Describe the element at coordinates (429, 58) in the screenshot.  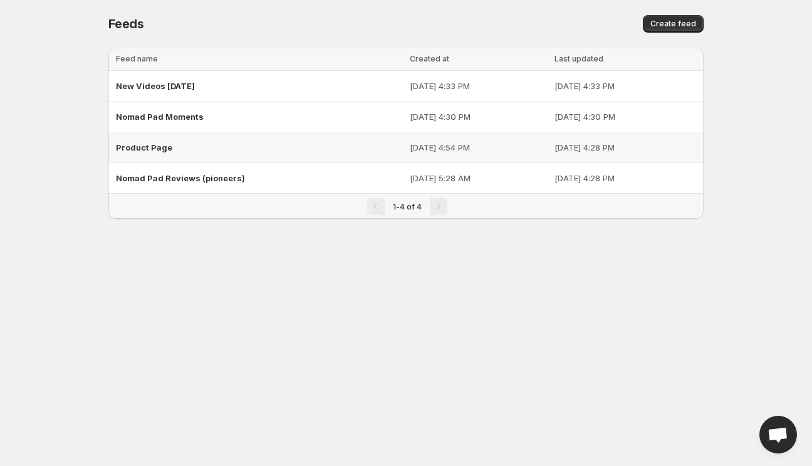
I see `span: Created at` at that location.